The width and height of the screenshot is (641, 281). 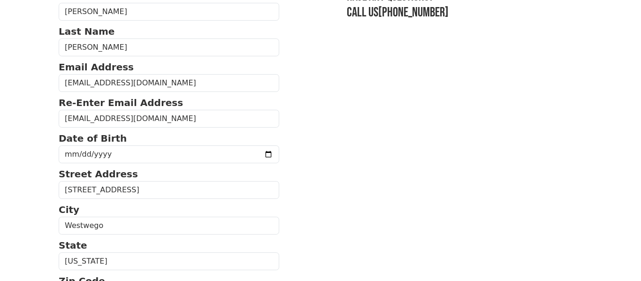 What do you see at coordinates (169, 83) in the screenshot?
I see `input: Email Address` at bounding box center [169, 83].